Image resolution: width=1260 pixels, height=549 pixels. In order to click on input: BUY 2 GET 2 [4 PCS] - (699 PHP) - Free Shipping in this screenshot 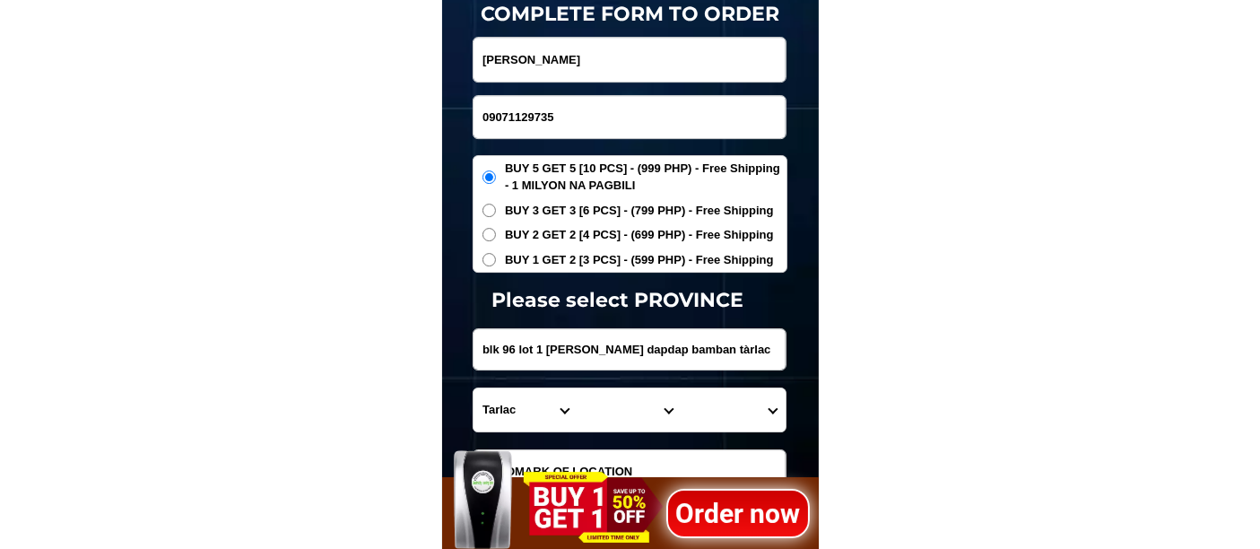, I will do `click(489, 234)`.